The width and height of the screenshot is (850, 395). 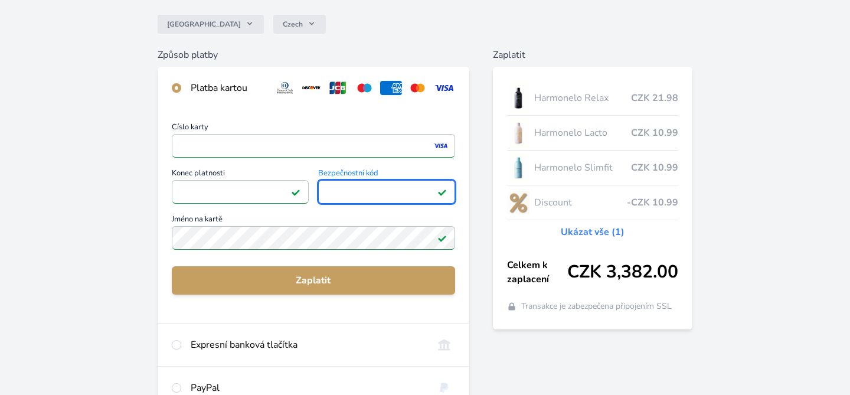 I want to click on img: diners.svg, so click(x=284, y=88).